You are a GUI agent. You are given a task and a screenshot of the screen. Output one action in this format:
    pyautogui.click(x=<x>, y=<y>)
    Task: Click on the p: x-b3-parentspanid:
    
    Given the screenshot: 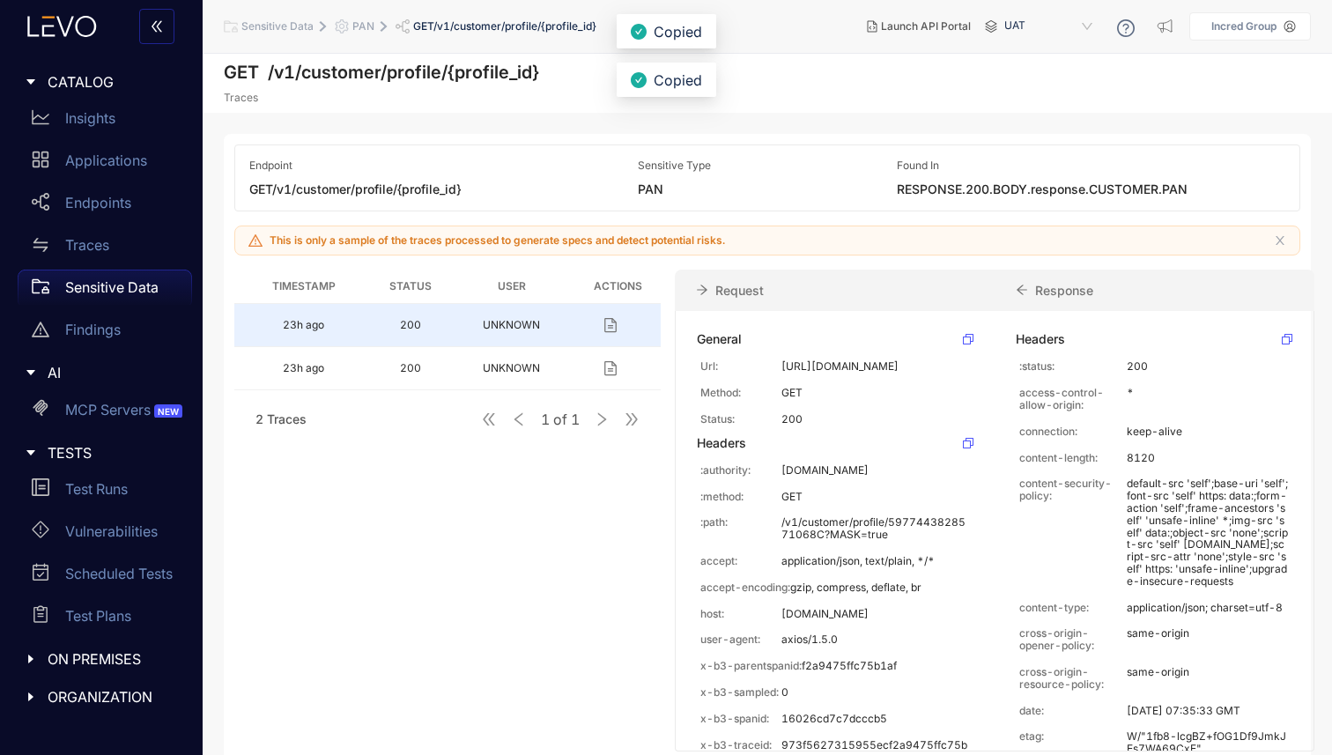 What is the action you would take?
    pyautogui.click(x=751, y=666)
    